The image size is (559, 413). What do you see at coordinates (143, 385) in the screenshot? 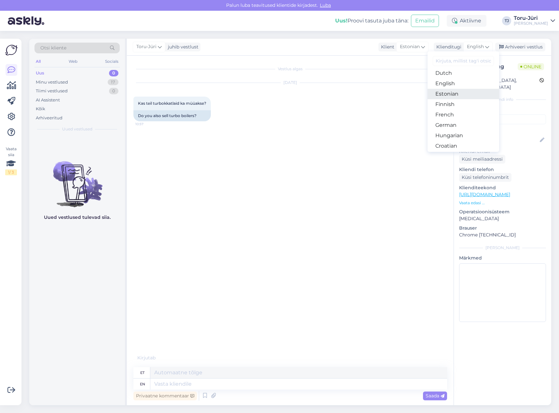
I see `div: en` at bounding box center [143, 385].